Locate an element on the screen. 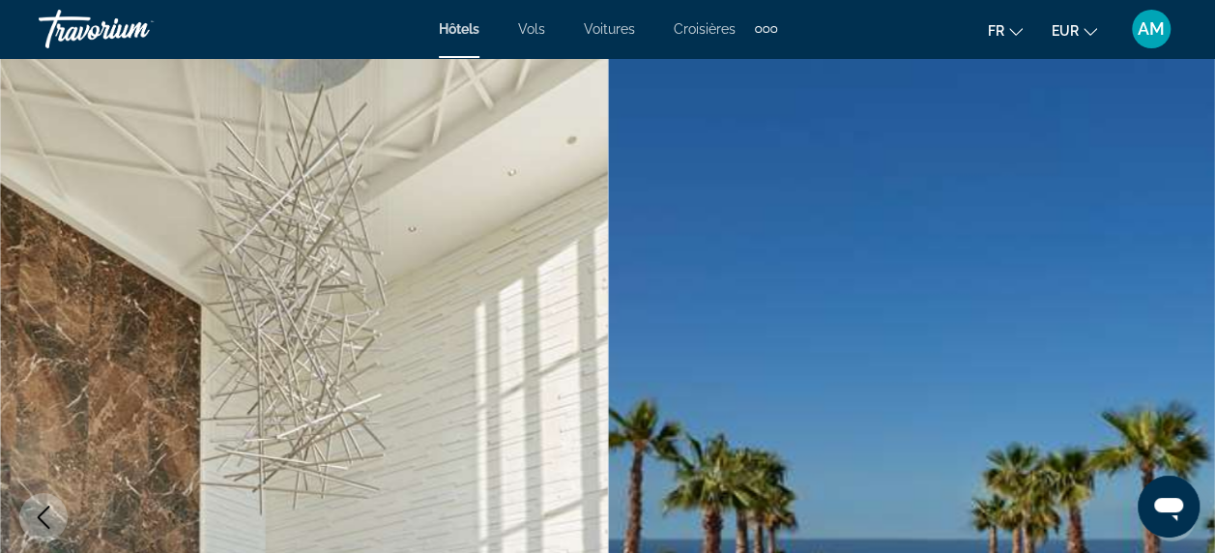 This screenshot has width=1215, height=553. span: Croisières is located at coordinates (705, 29).